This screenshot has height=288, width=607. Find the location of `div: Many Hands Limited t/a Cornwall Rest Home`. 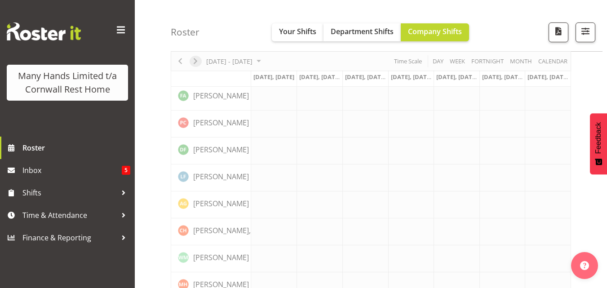

div: Many Hands Limited t/a Cornwall Rest Home is located at coordinates (67, 83).